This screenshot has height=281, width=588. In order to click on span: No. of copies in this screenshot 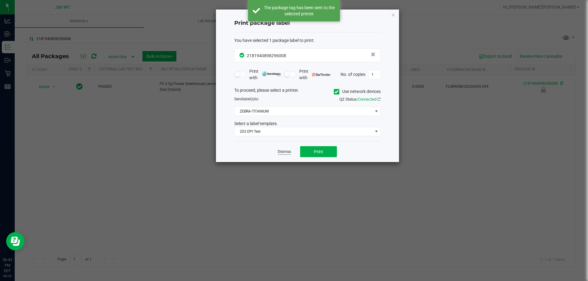, I will do `click(353, 74)`.